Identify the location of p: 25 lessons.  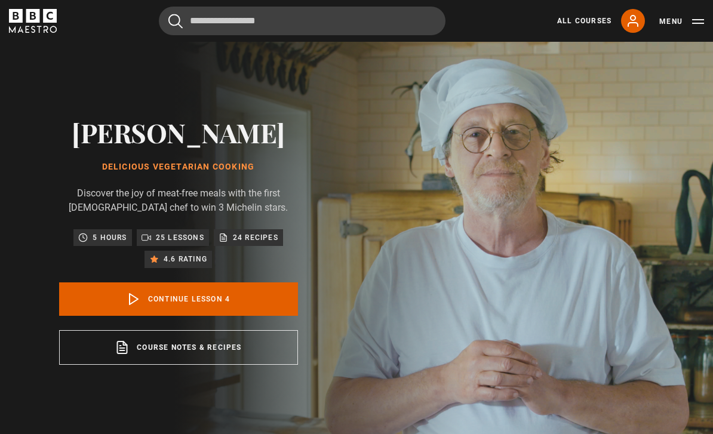
(180, 238).